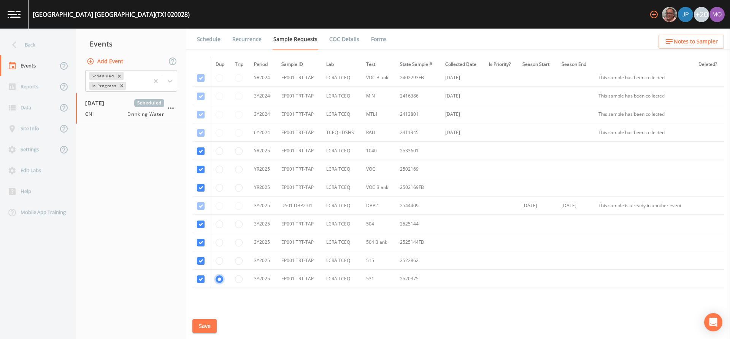 The width and height of the screenshot is (730, 339). I want to click on div: +20, so click(702, 14).